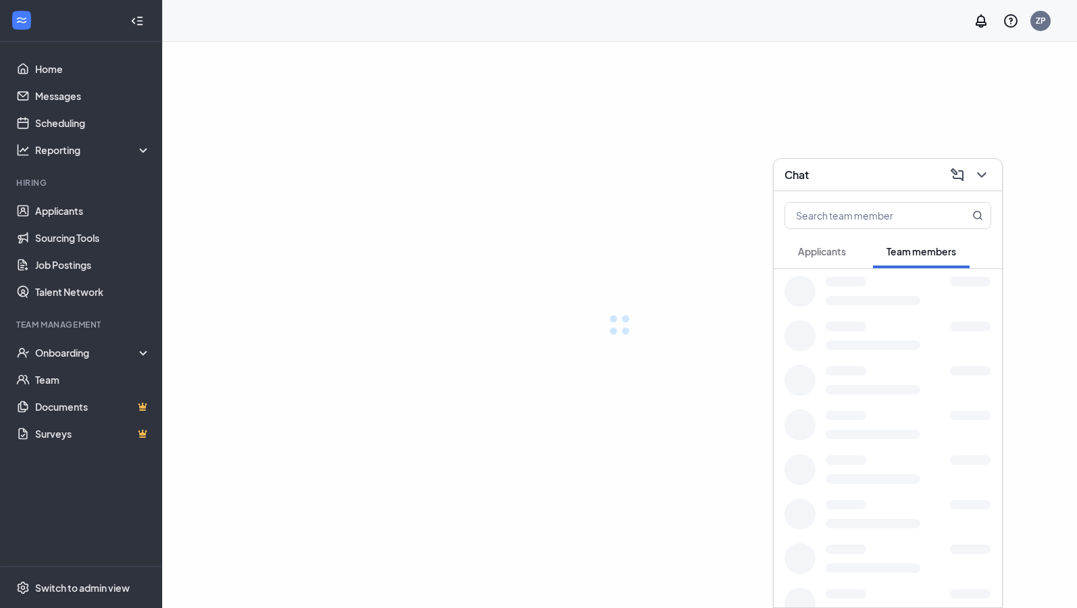 The width and height of the screenshot is (1077, 608). What do you see at coordinates (865, 215) in the screenshot?
I see `input: Search team member` at bounding box center [865, 215].